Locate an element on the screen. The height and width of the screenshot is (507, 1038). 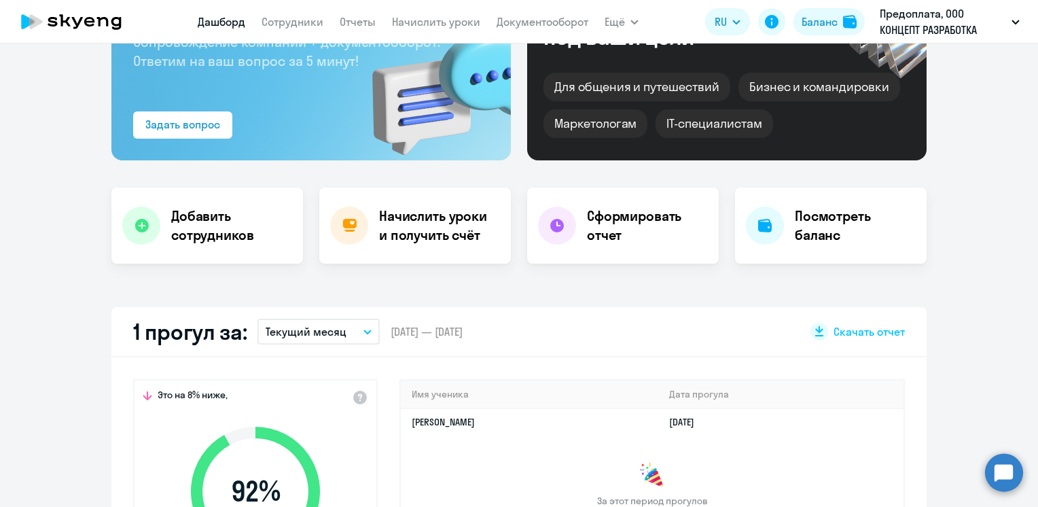
th: Имя ученика is located at coordinates (529, 394).